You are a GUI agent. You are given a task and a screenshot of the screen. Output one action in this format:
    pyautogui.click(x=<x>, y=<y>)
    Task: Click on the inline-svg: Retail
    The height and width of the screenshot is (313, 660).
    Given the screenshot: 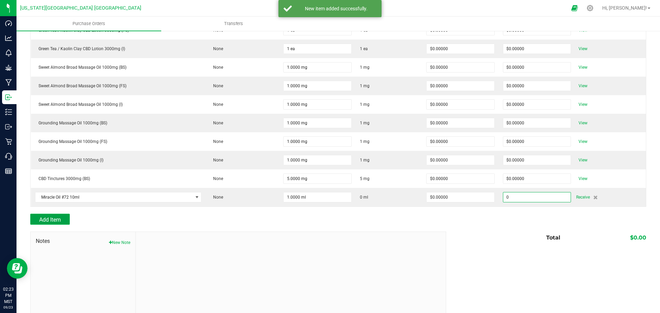 What is the action you would take?
    pyautogui.click(x=9, y=142)
    